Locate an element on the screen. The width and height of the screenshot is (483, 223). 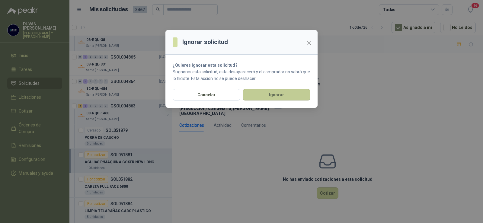
h3: Ignorar solicitud is located at coordinates (205, 42).